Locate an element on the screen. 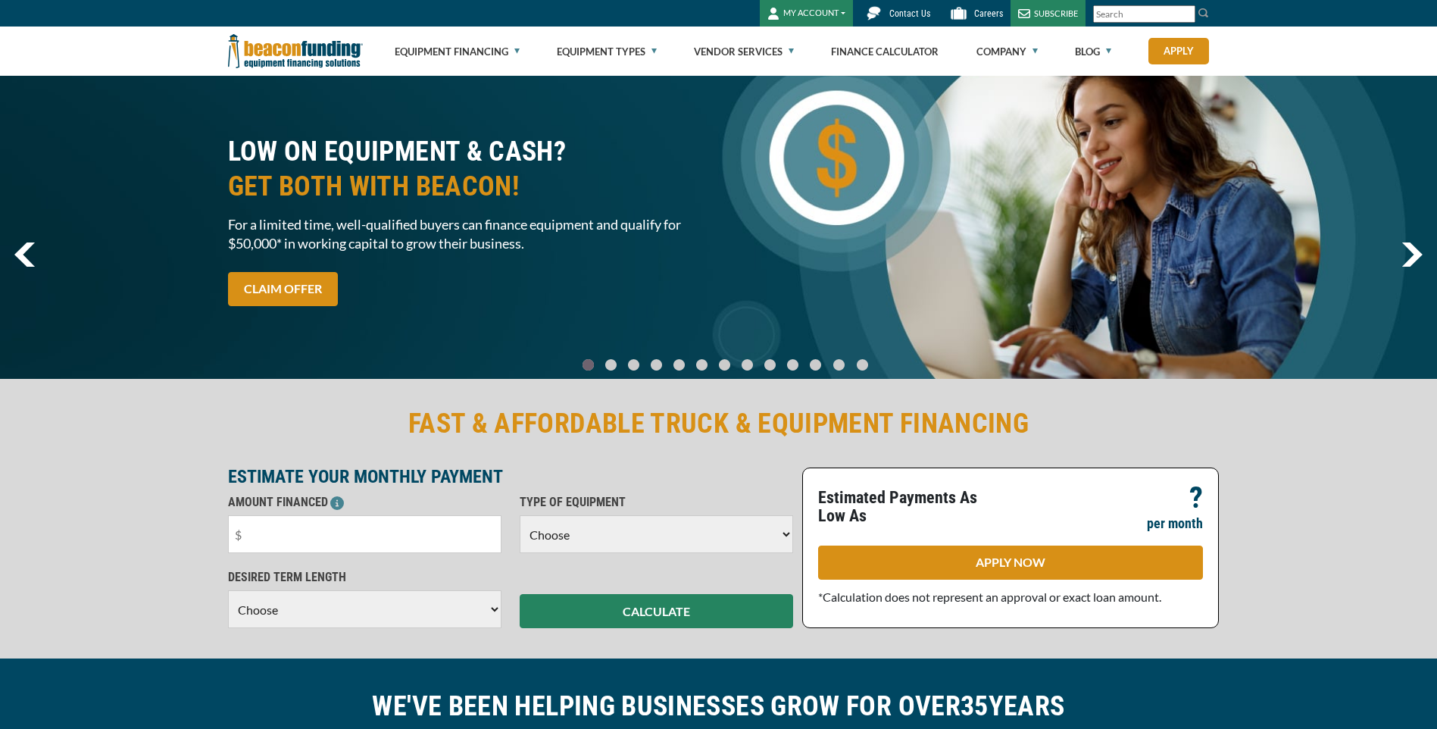  img: Beacon Funding Corporation logo is located at coordinates (295, 51).